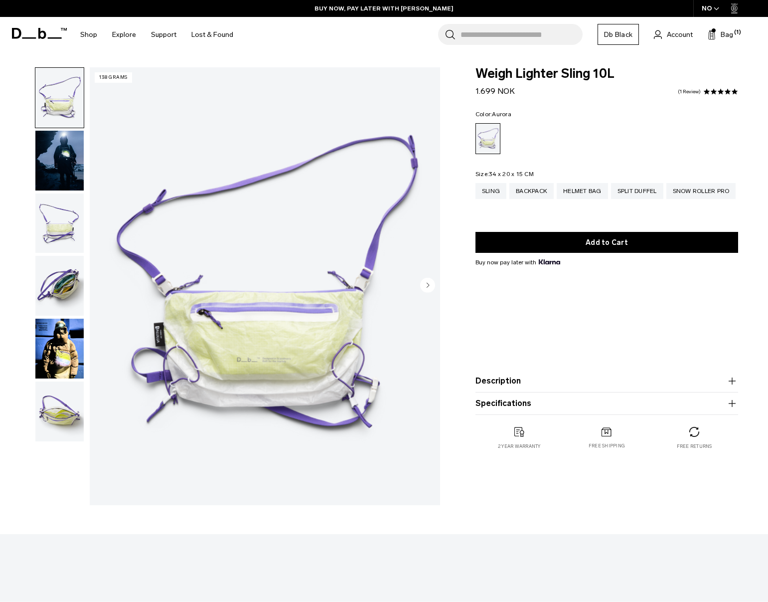 The height and width of the screenshot is (602, 768). Describe the element at coordinates (59, 348) in the screenshot. I see `img: Weigh Lighter Sling 10L Aurora` at that location.